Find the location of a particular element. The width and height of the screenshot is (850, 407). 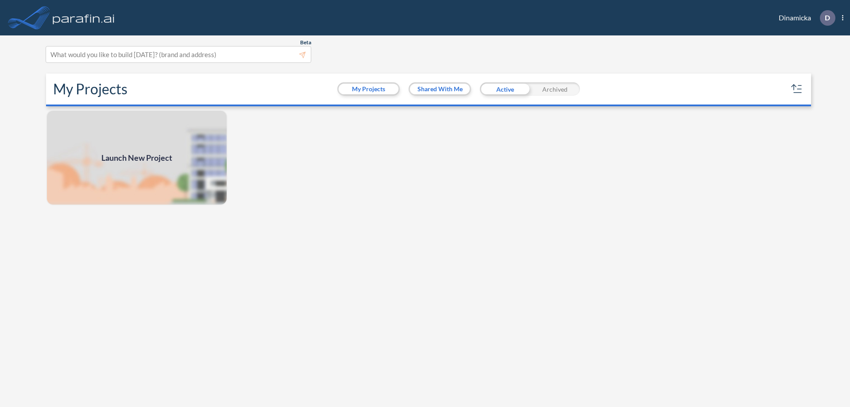

span: Launch New Project is located at coordinates (137, 158).